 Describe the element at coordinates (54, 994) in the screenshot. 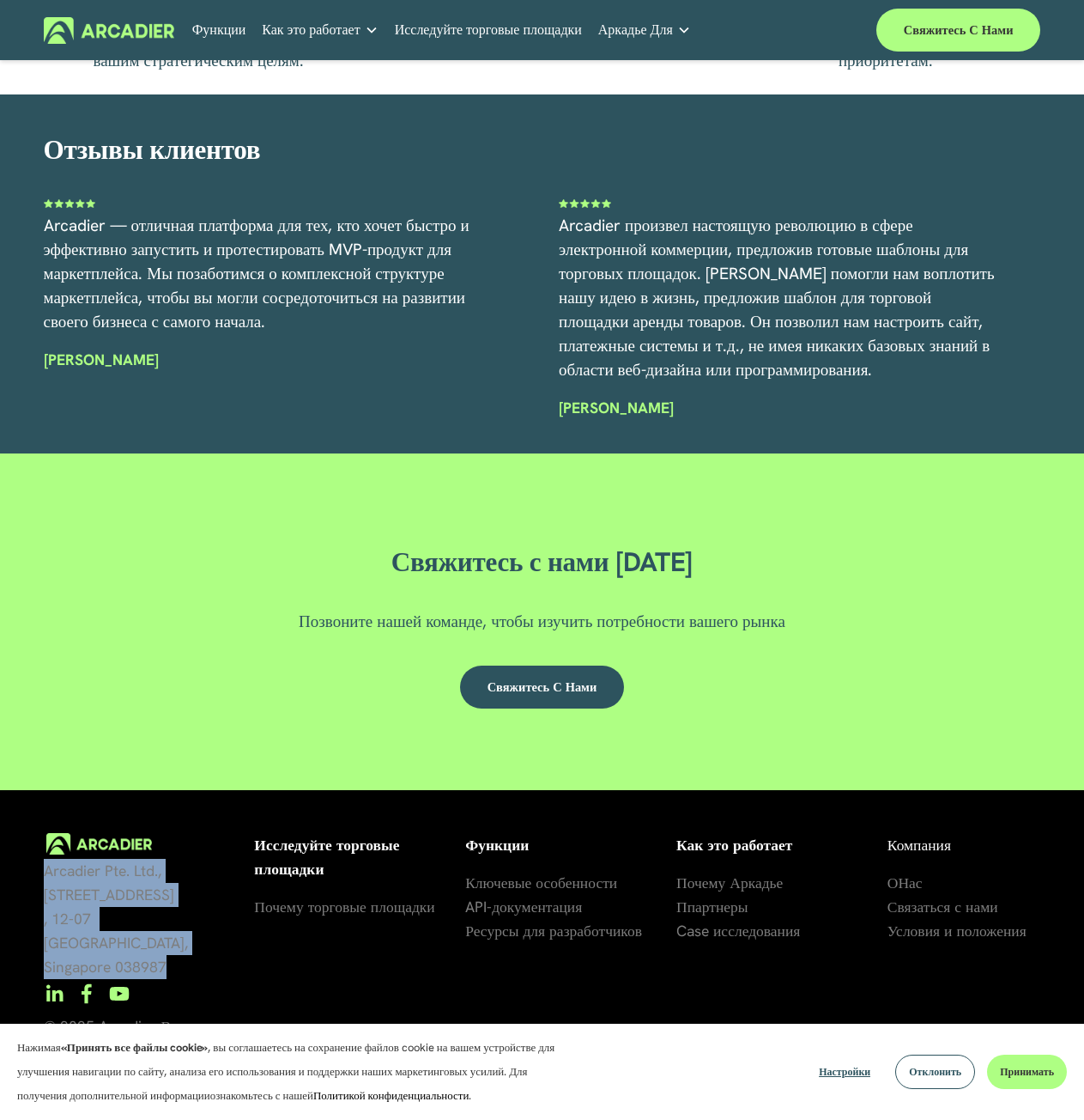

I see `a: LinkedIn` at that location.